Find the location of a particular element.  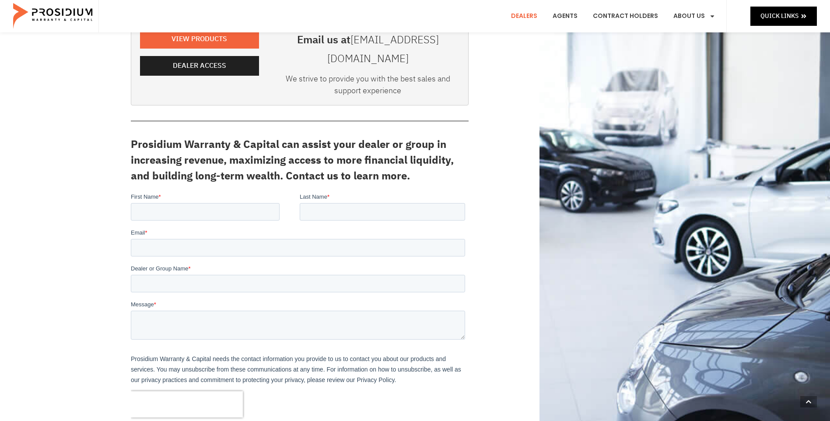

span: Dealer Access is located at coordinates (199, 66).